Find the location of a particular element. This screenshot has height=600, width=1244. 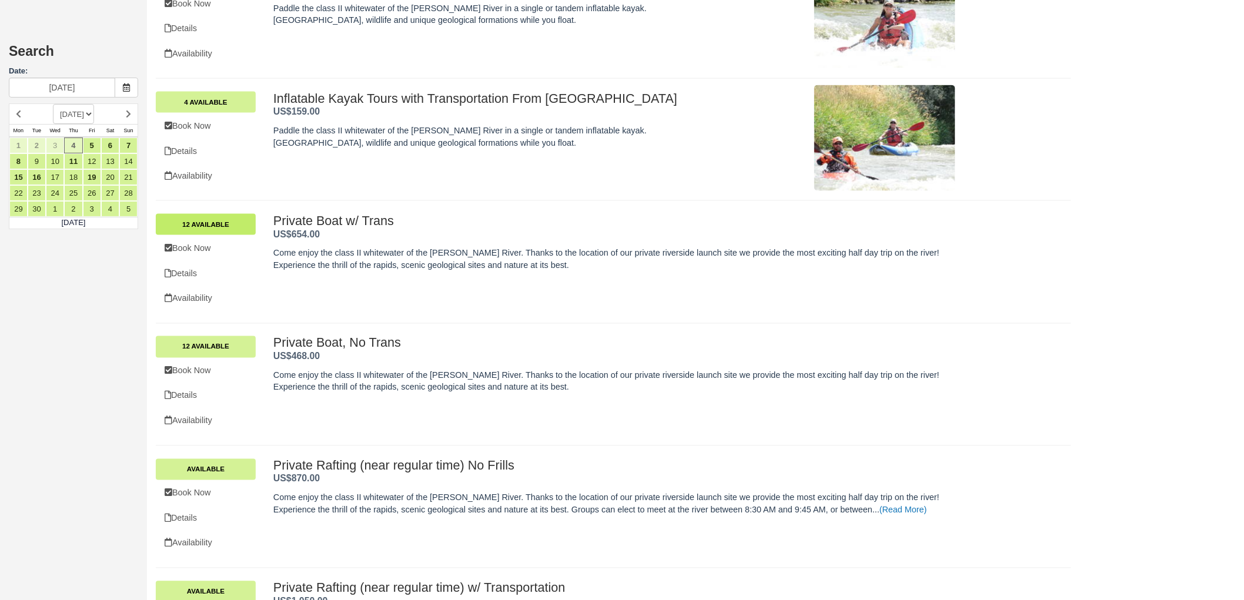

a: 16 is located at coordinates (36, 177).